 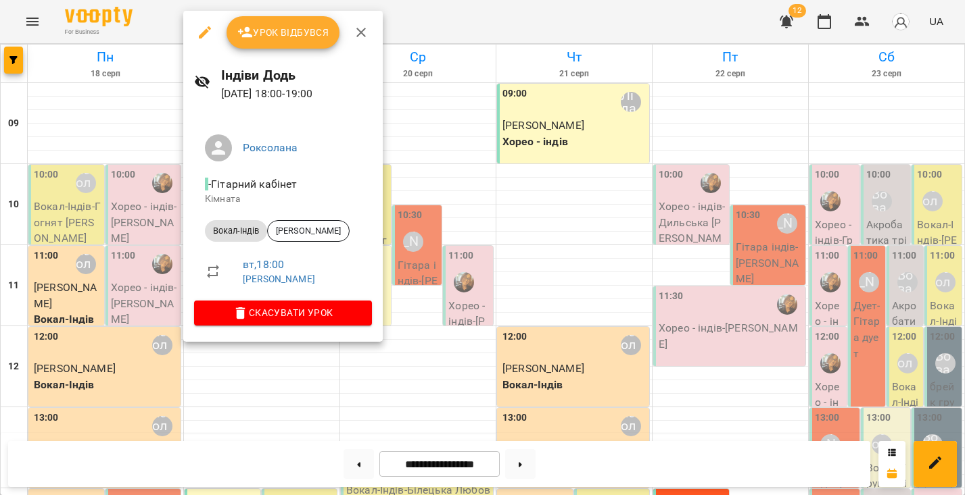 I want to click on h6: Індіви Додь, so click(x=296, y=75).